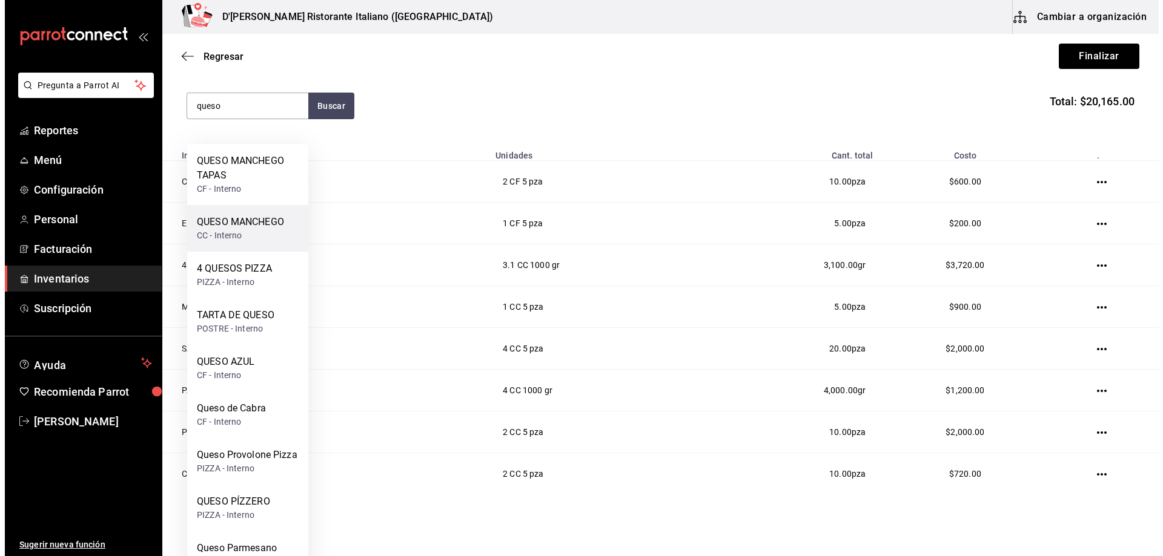 Image resolution: width=1163 pixels, height=556 pixels. What do you see at coordinates (242, 455) in the screenshot?
I see `div: Queso Provolone Pizza` at bounding box center [242, 455].